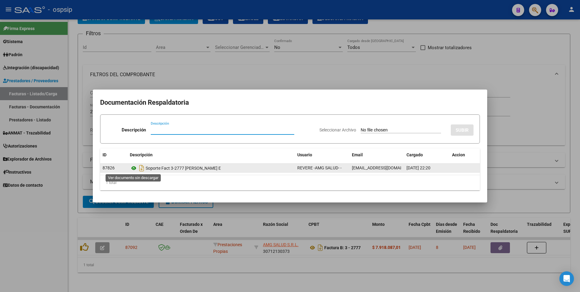  Describe the element at coordinates (290, 183) in the screenshot. I see `div: 1 total` at that location.